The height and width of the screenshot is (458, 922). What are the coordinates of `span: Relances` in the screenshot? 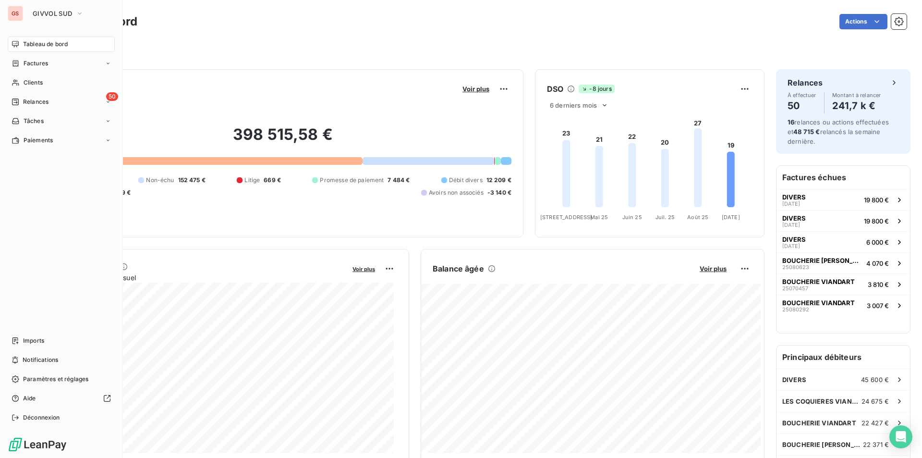 It's located at (36, 102).